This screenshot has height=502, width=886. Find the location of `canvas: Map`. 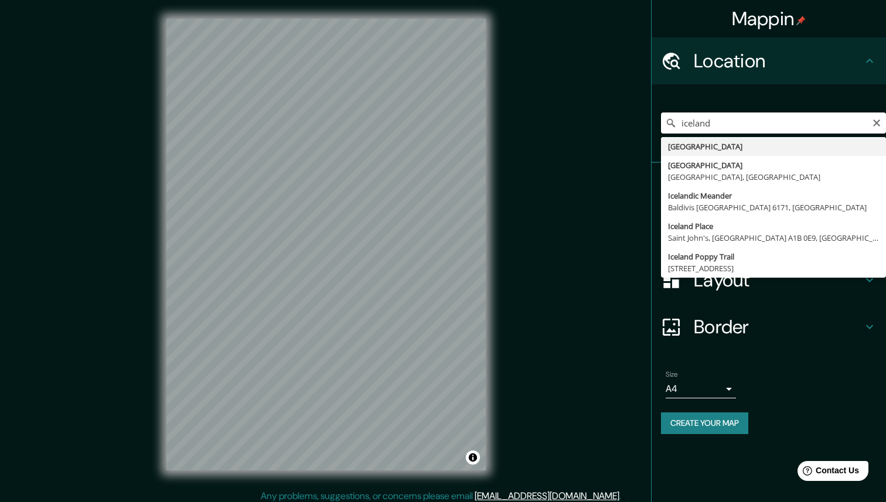

canvas: Map is located at coordinates (326, 244).